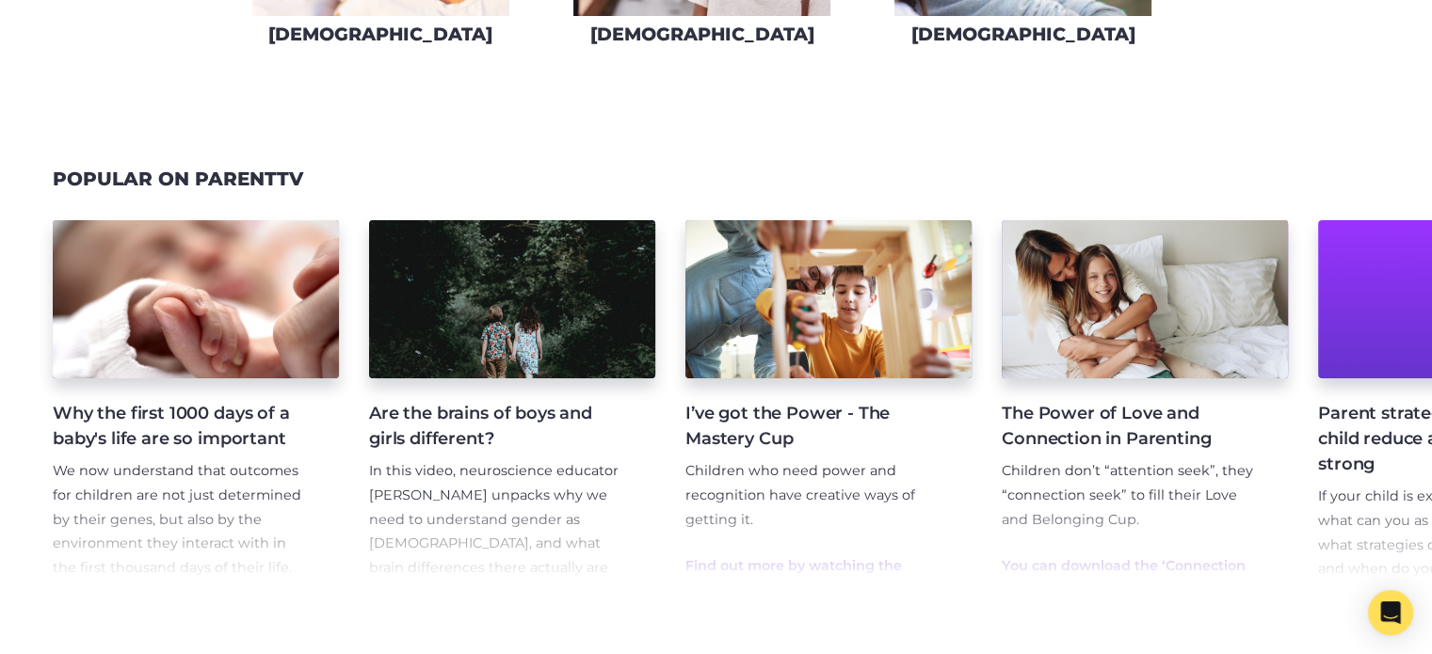 The image size is (1432, 654). I want to click on span: We now understand that outcomes for children are not just determined by their genes, but also by ..., so click(177, 556).